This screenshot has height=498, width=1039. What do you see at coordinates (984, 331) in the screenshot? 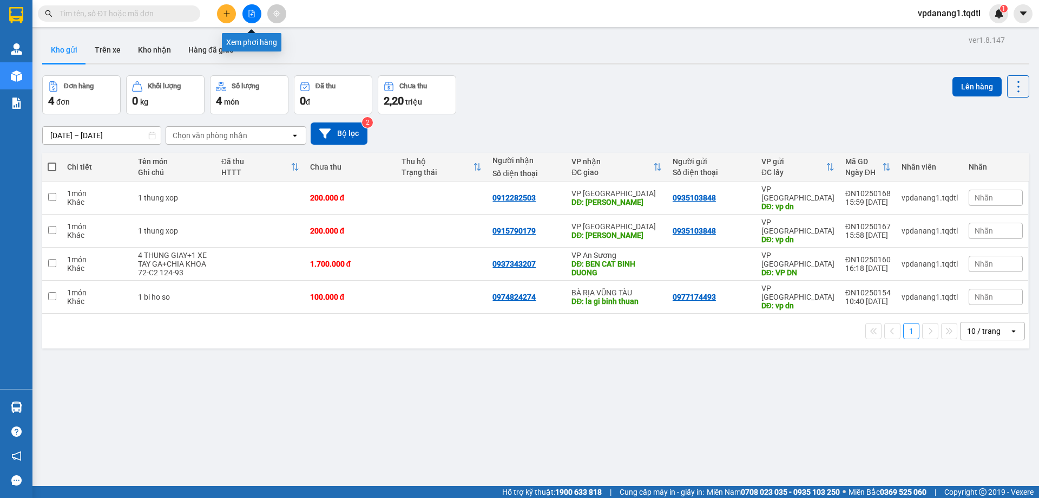
I see `div: 10 / trang` at bounding box center [984, 331].